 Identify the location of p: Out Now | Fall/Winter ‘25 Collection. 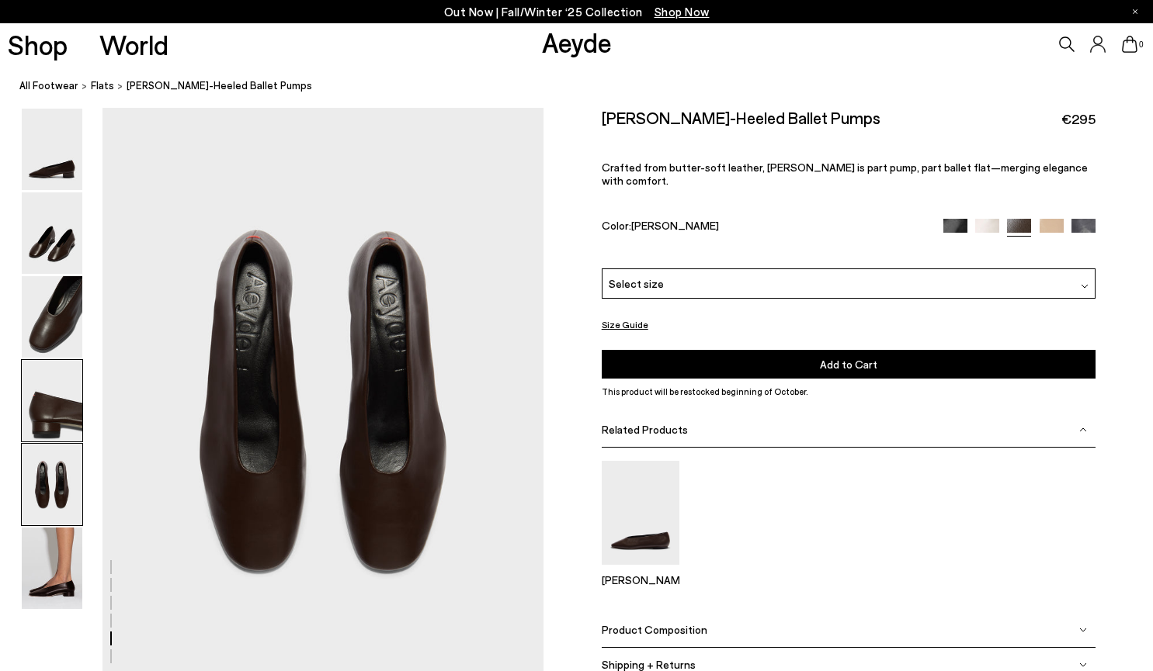
(577, 12).